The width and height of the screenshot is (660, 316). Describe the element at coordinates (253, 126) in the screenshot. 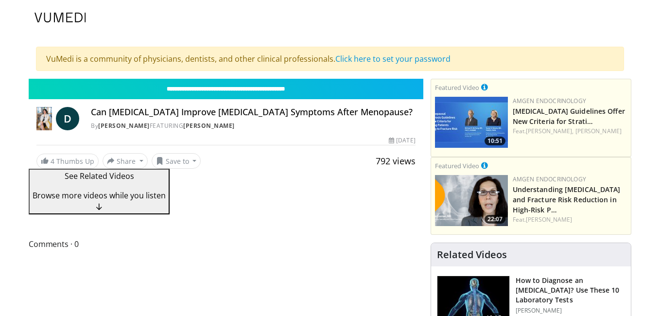

I see `div: By FEATURING` at that location.